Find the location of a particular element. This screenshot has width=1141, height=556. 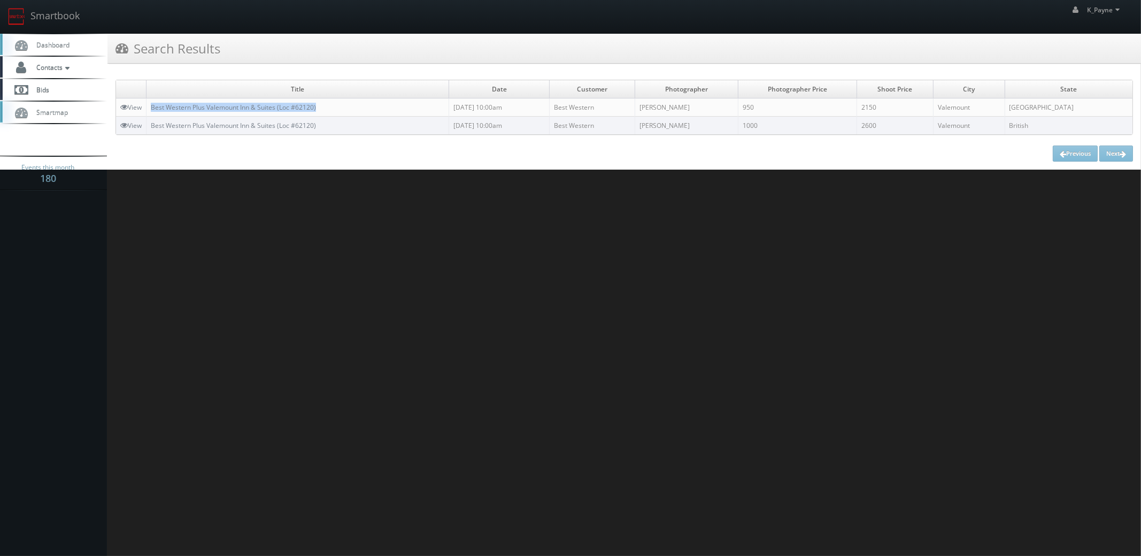

td: State is located at coordinates (1069, 89).